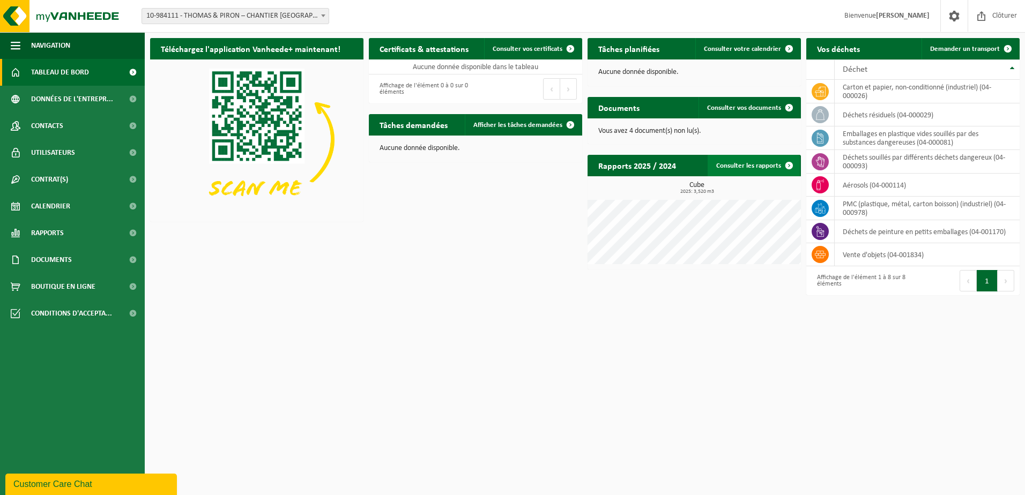 Image resolution: width=1025 pixels, height=495 pixels. Describe the element at coordinates (49, 180) in the screenshot. I see `span: Contrat(s)` at that location.